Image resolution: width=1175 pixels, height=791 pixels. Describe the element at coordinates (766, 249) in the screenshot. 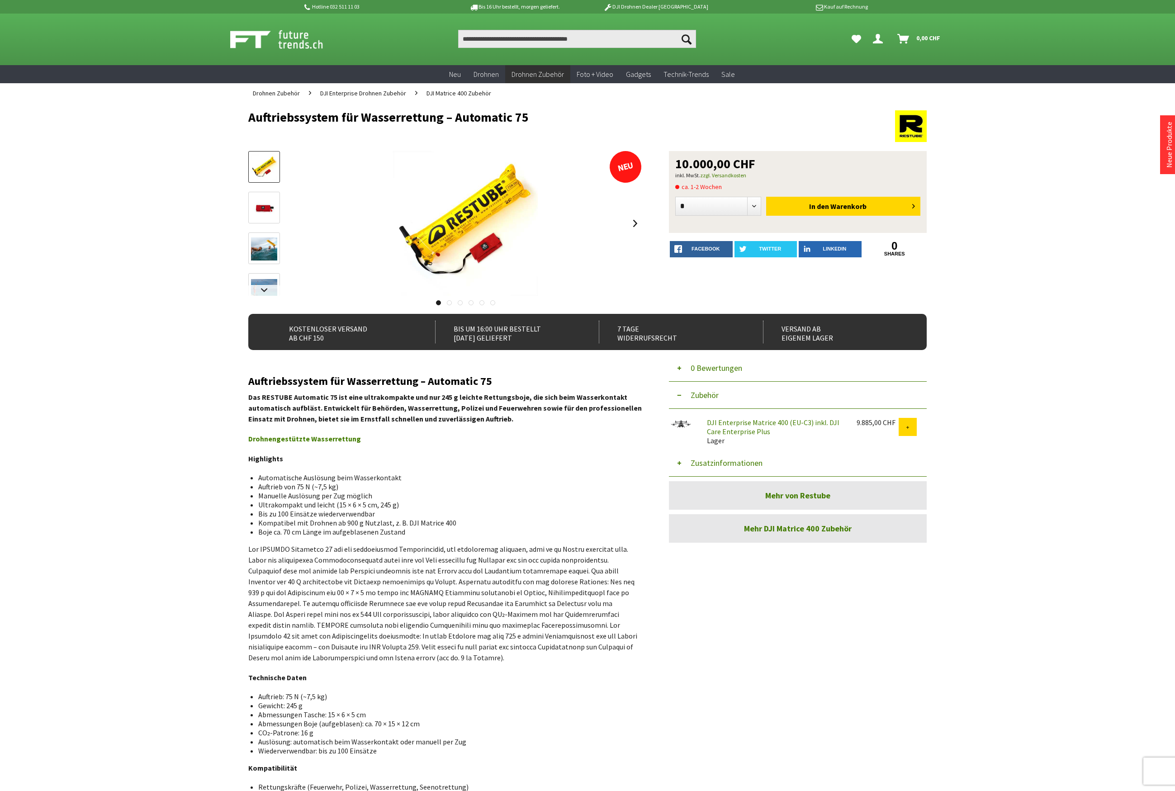

I see `a: twitter` at that location.